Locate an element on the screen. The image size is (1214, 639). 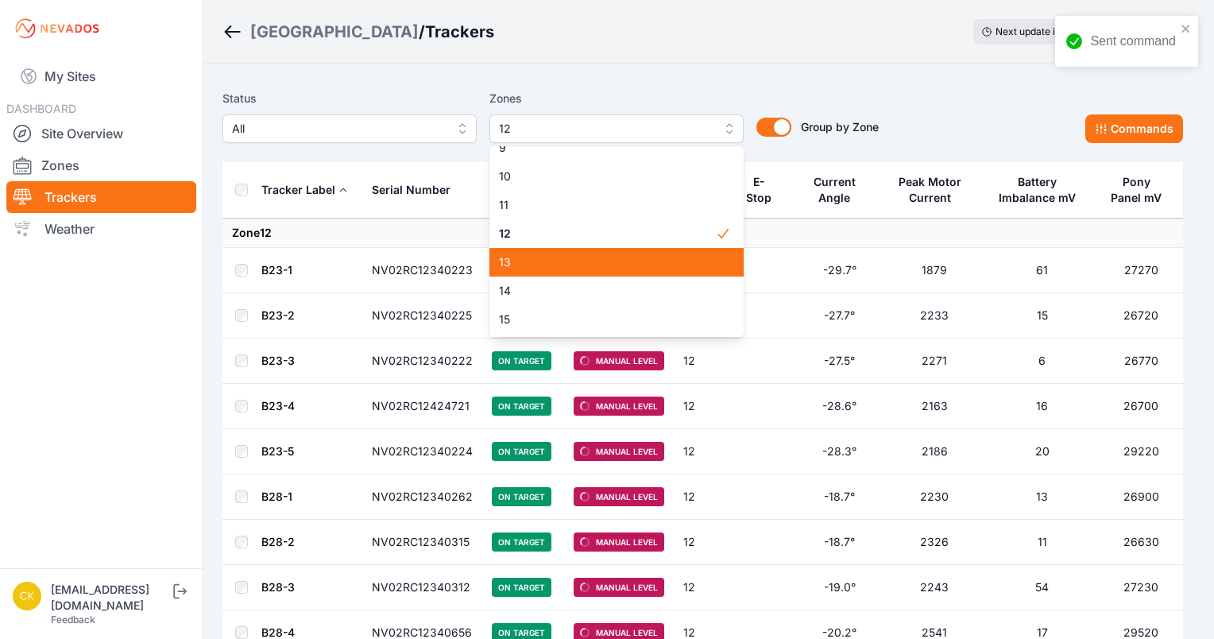
button: close is located at coordinates (1186, 29).